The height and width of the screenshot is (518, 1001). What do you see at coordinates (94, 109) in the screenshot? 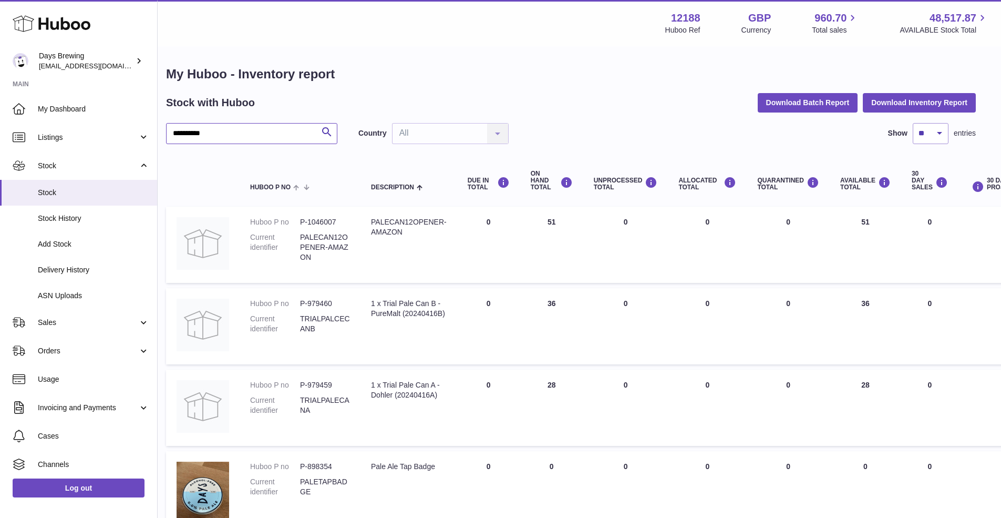
I see `span: My Dashboard` at bounding box center [94, 109].